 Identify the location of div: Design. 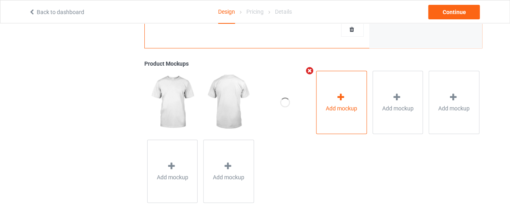
(226, 12).